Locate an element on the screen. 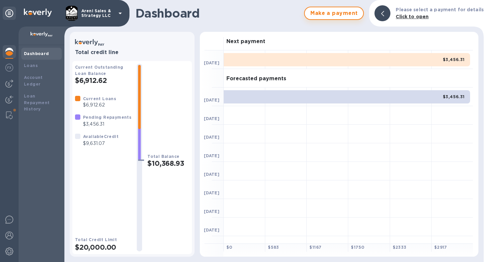  img: Logo is located at coordinates (38, 13).